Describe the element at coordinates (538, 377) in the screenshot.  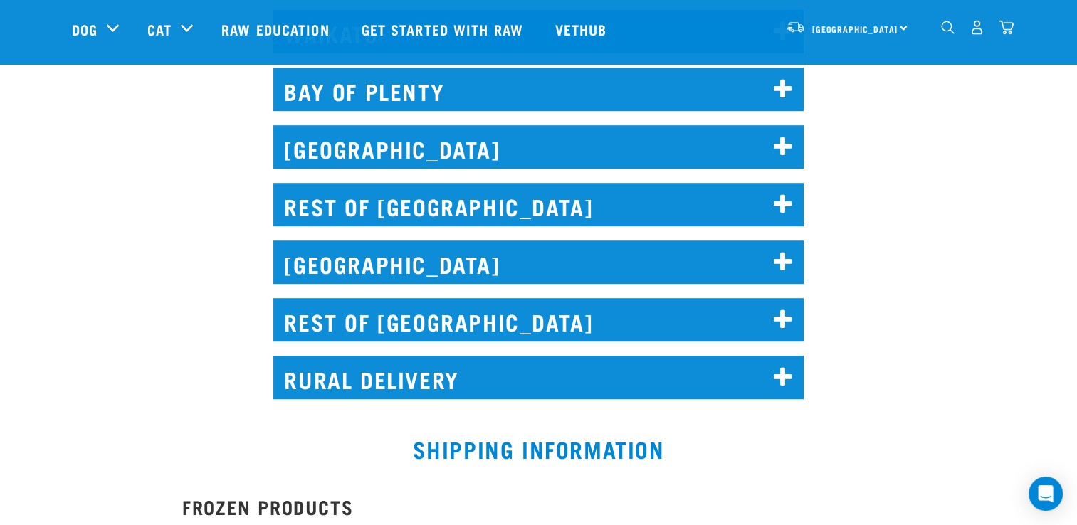
I see `h2: RURAL DELIVERY` at that location.